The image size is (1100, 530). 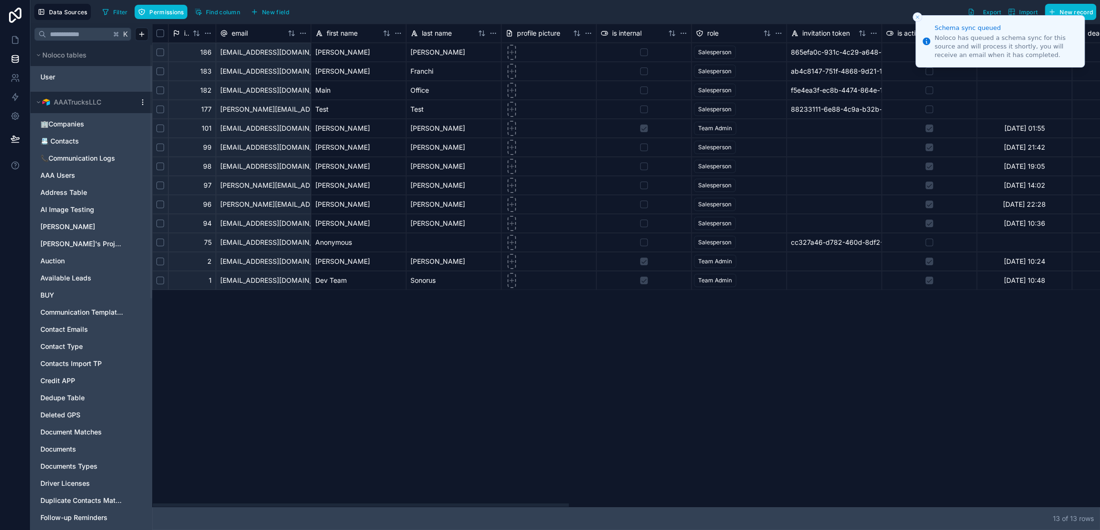 I want to click on span: AAATrucksLLC, so click(x=78, y=102).